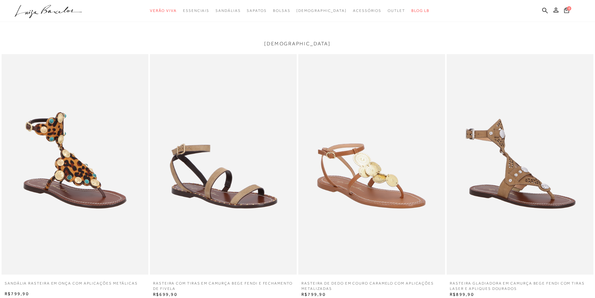 This screenshot has width=595, height=298. What do you see at coordinates (71, 285) in the screenshot?
I see `p: SANDÁLIA RASTEIRA EM ONÇA COM APLICAÇÕES METÁLICAS` at bounding box center [71, 285].